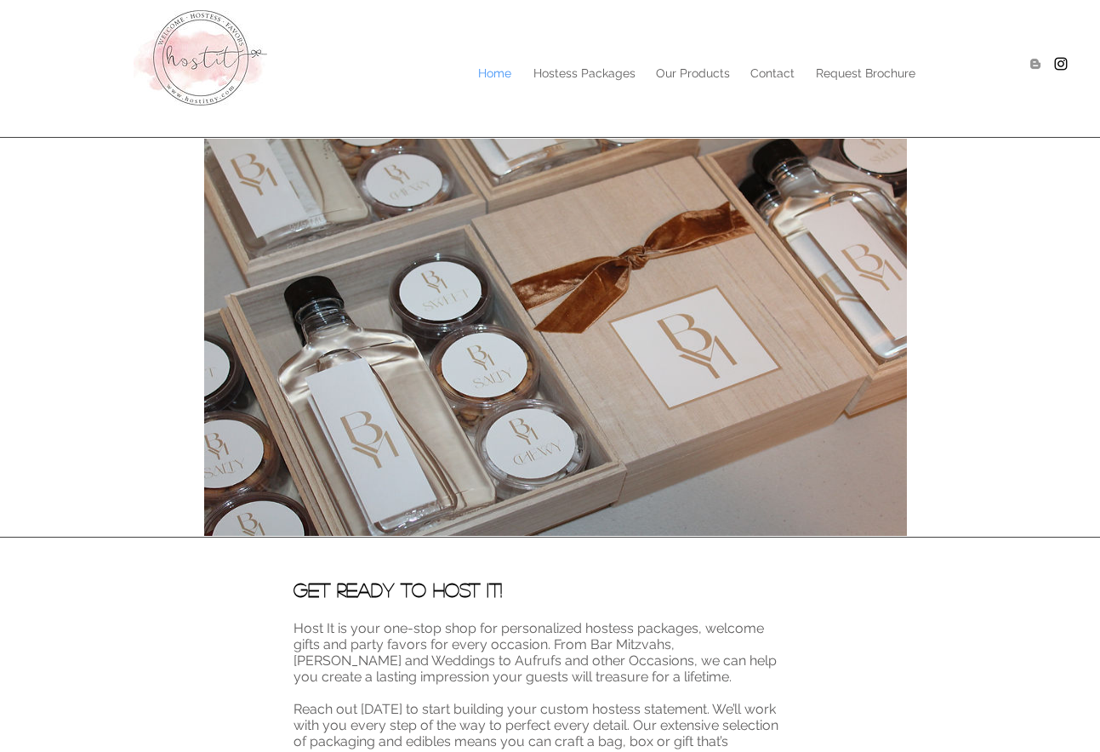 The width and height of the screenshot is (1100, 752). What do you see at coordinates (568, 73) in the screenshot?
I see `nav: Site` at bounding box center [568, 73].